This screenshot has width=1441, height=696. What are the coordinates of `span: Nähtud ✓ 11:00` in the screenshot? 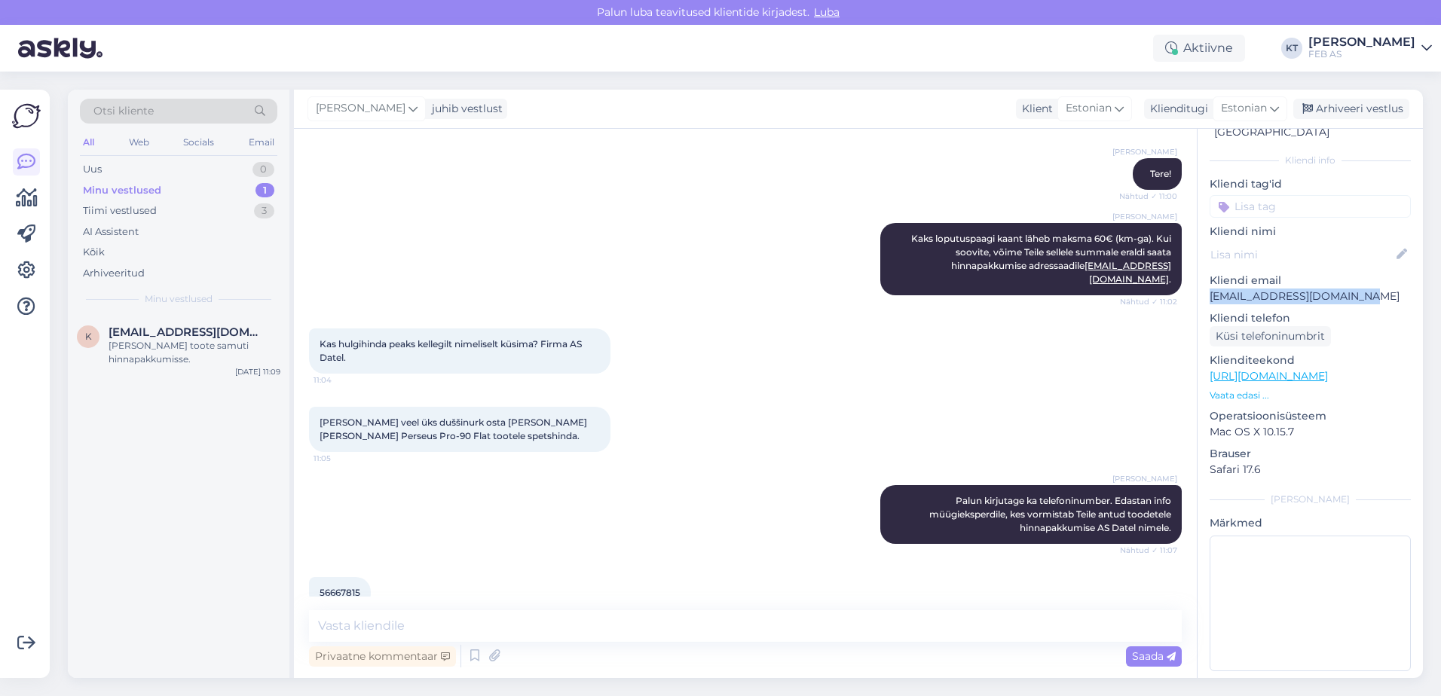 It's located at (1148, 196).